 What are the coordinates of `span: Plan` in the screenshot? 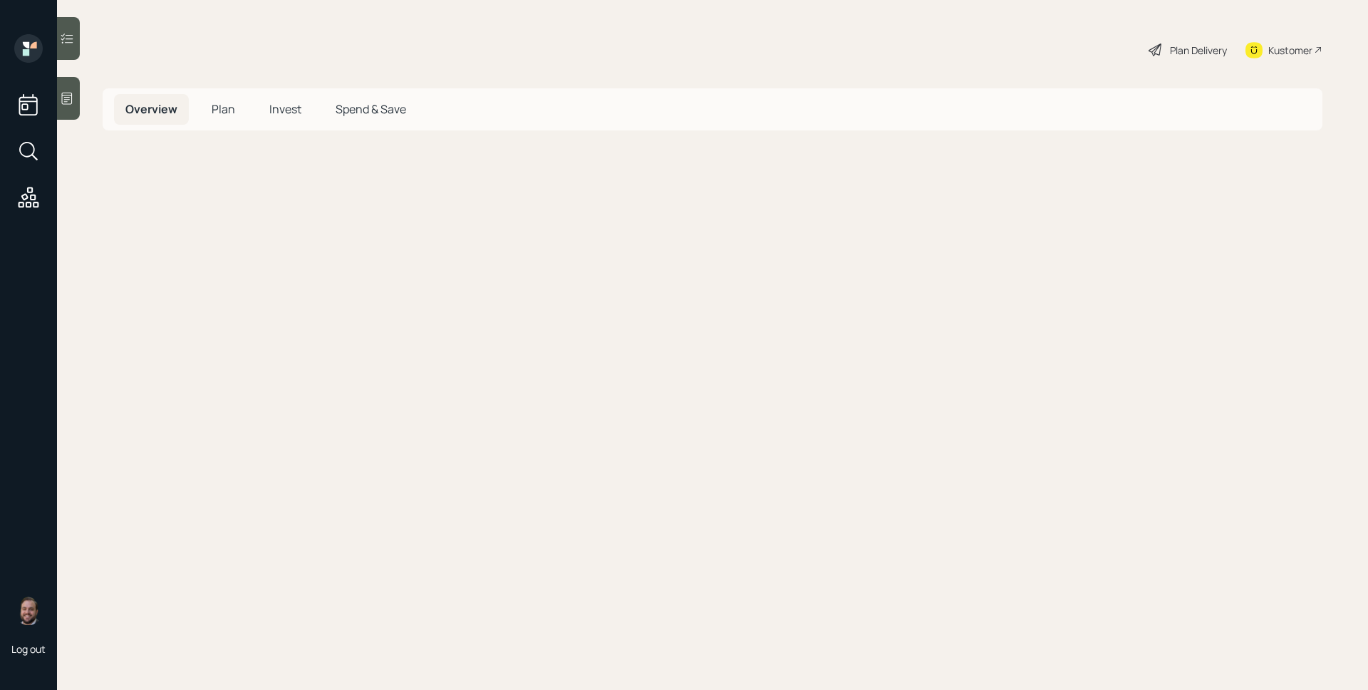 It's located at (223, 109).